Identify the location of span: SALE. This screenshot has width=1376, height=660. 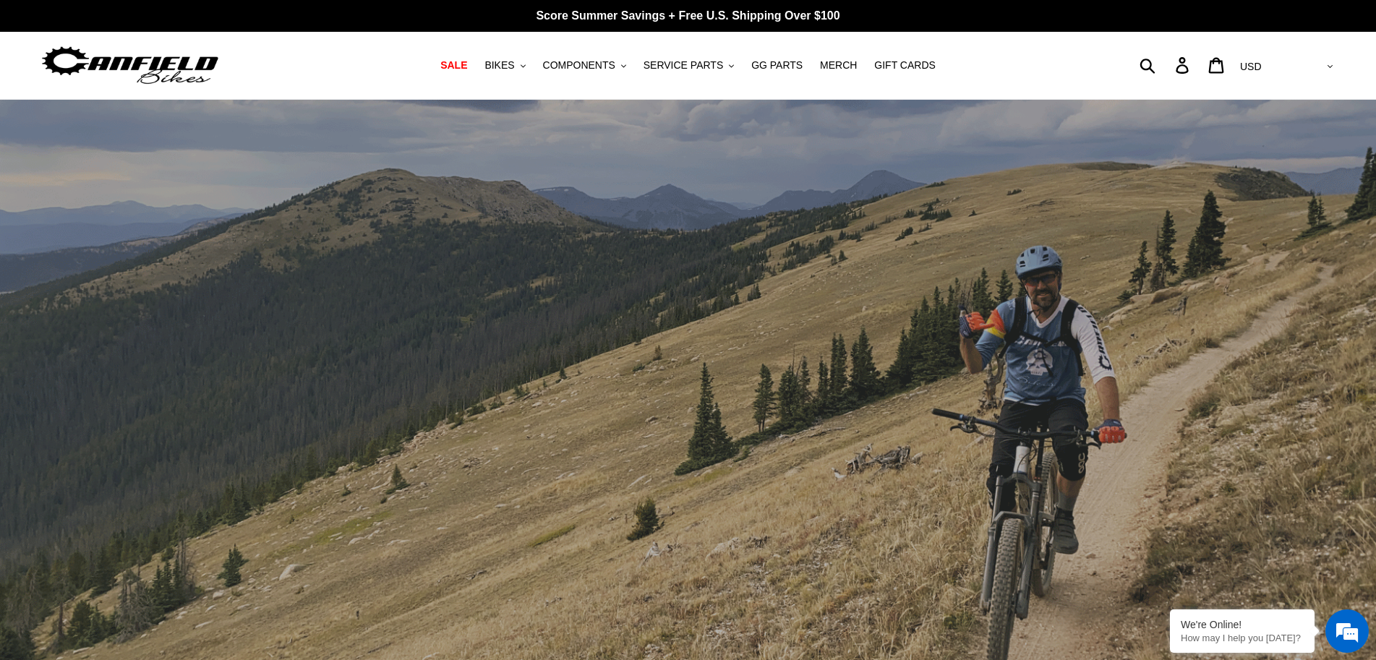
(453, 65).